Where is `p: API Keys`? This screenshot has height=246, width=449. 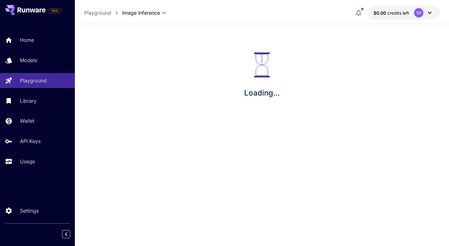
p: API Keys is located at coordinates (30, 141).